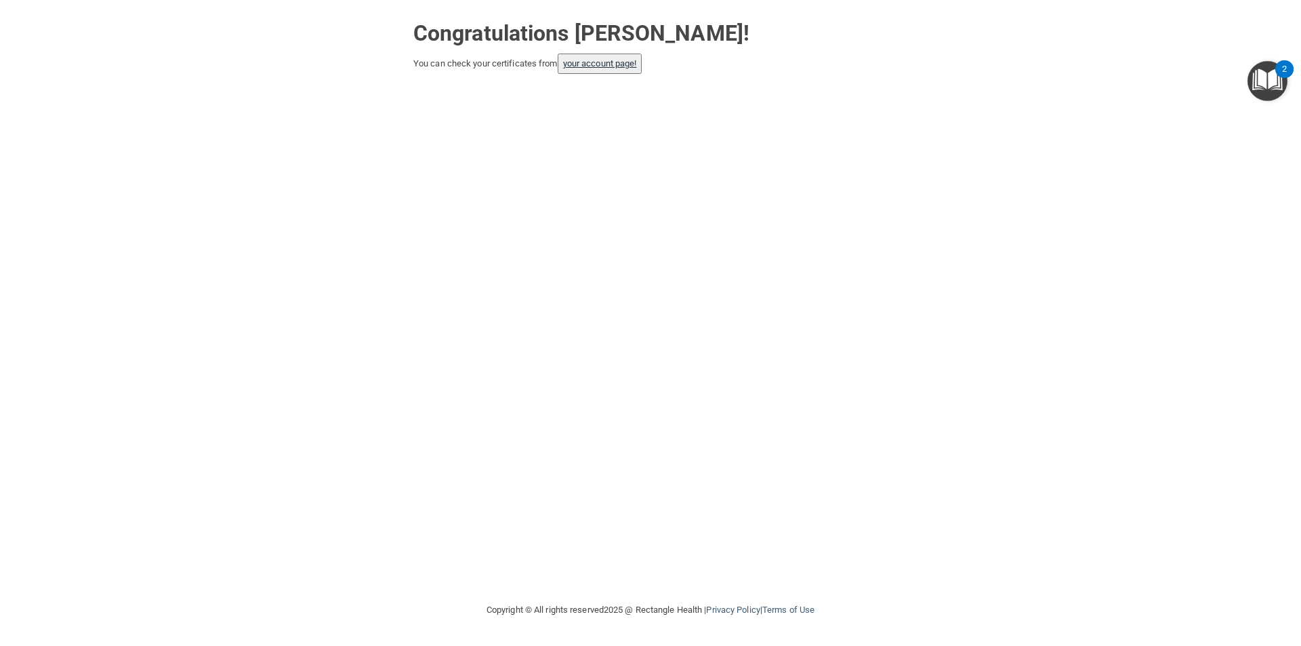 The width and height of the screenshot is (1301, 646). I want to click on button: your account page!, so click(600, 64).